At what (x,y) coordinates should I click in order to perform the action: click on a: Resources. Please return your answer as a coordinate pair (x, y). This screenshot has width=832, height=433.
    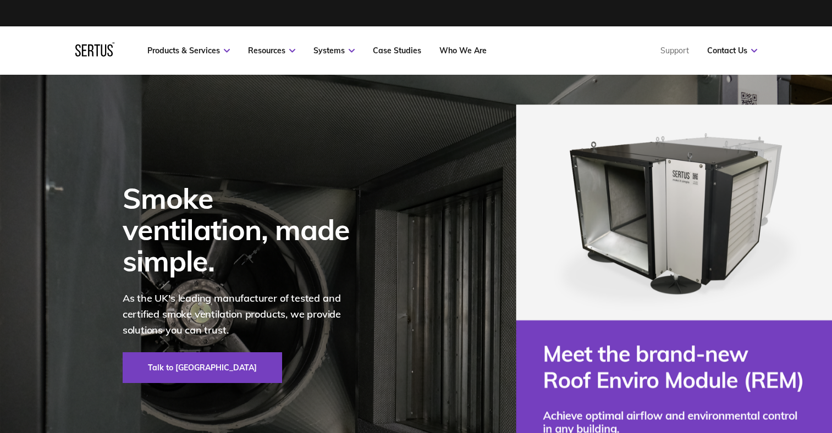
    Looking at the image, I should click on (272, 51).